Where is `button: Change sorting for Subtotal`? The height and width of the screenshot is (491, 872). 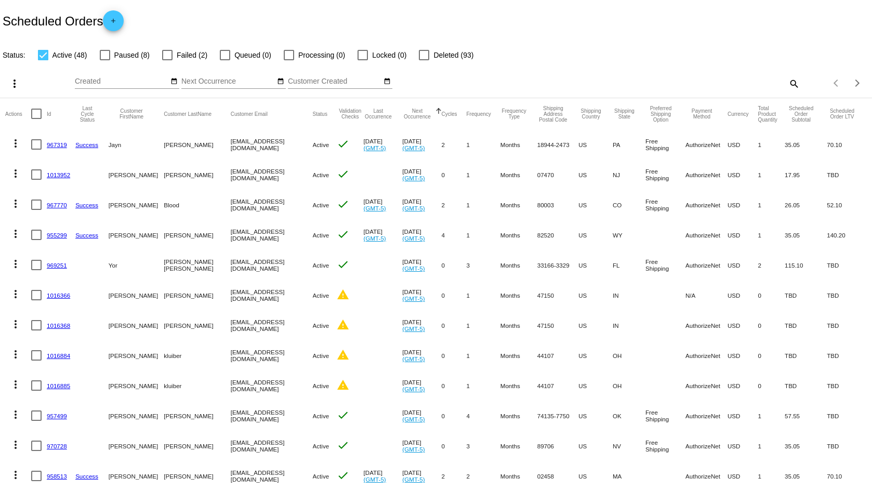
button: Change sorting for Subtotal is located at coordinates (801, 114).